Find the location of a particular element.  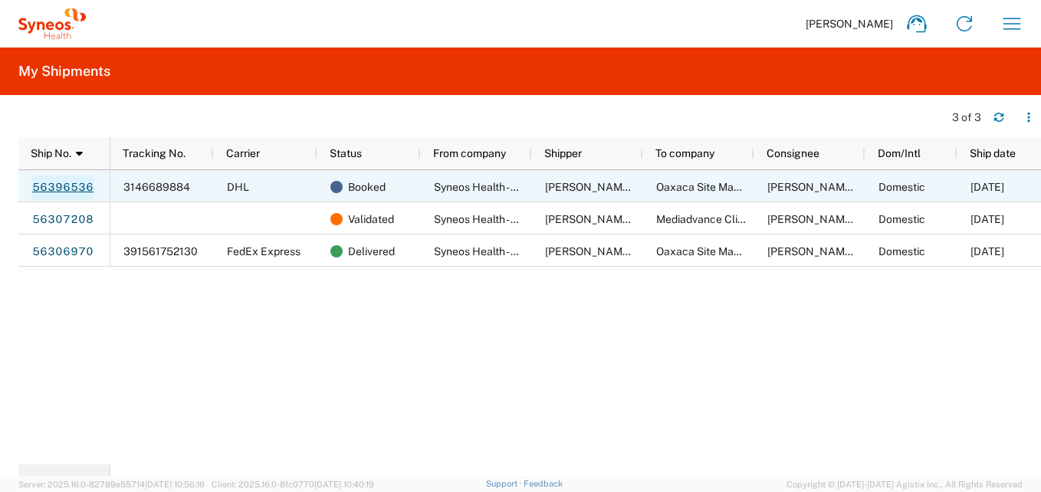

span: Delivered is located at coordinates (371, 251).